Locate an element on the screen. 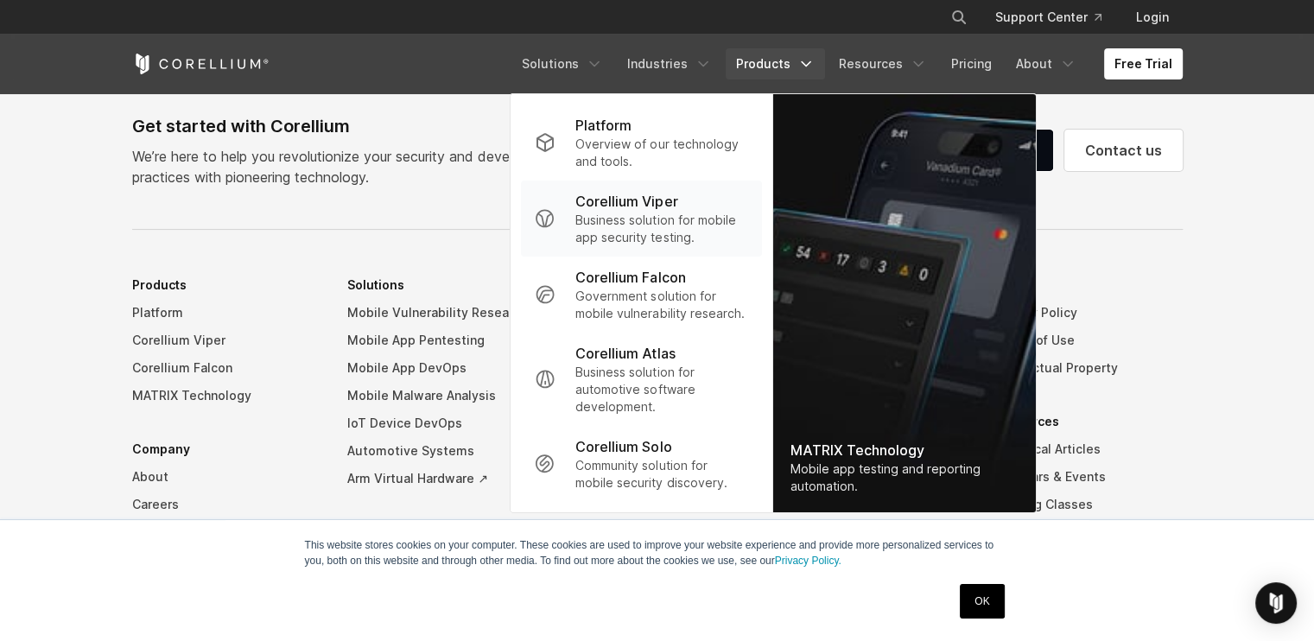 This screenshot has height=641, width=1314. a: Privacy Policy is located at coordinates (1088, 313).